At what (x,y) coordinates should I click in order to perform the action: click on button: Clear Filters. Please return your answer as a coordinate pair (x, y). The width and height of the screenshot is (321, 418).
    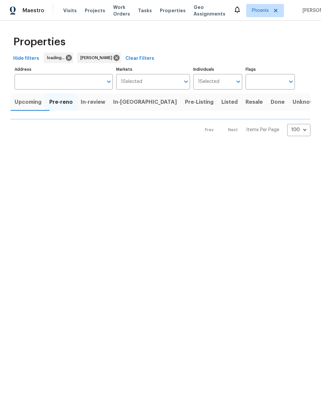
    Looking at the image, I should click on (140, 59).